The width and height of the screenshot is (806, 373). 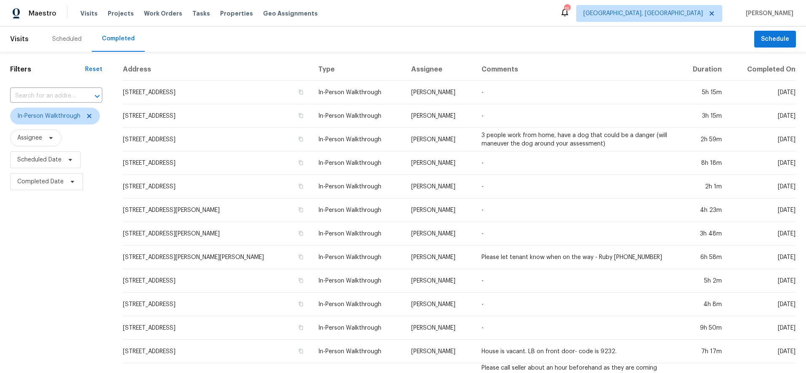 What do you see at coordinates (576, 69) in the screenshot?
I see `th: Comments` at bounding box center [576, 69].